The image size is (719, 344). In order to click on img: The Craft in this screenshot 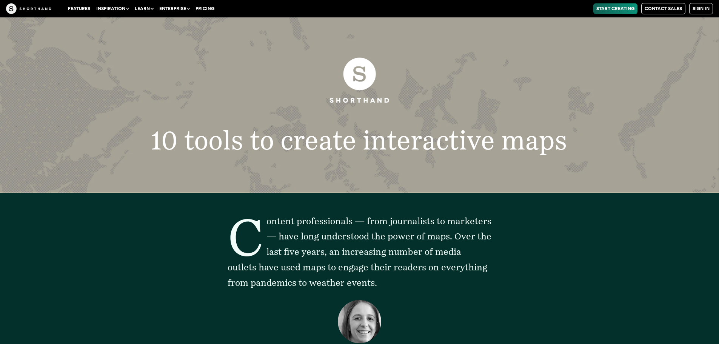, I will do `click(29, 9)`.